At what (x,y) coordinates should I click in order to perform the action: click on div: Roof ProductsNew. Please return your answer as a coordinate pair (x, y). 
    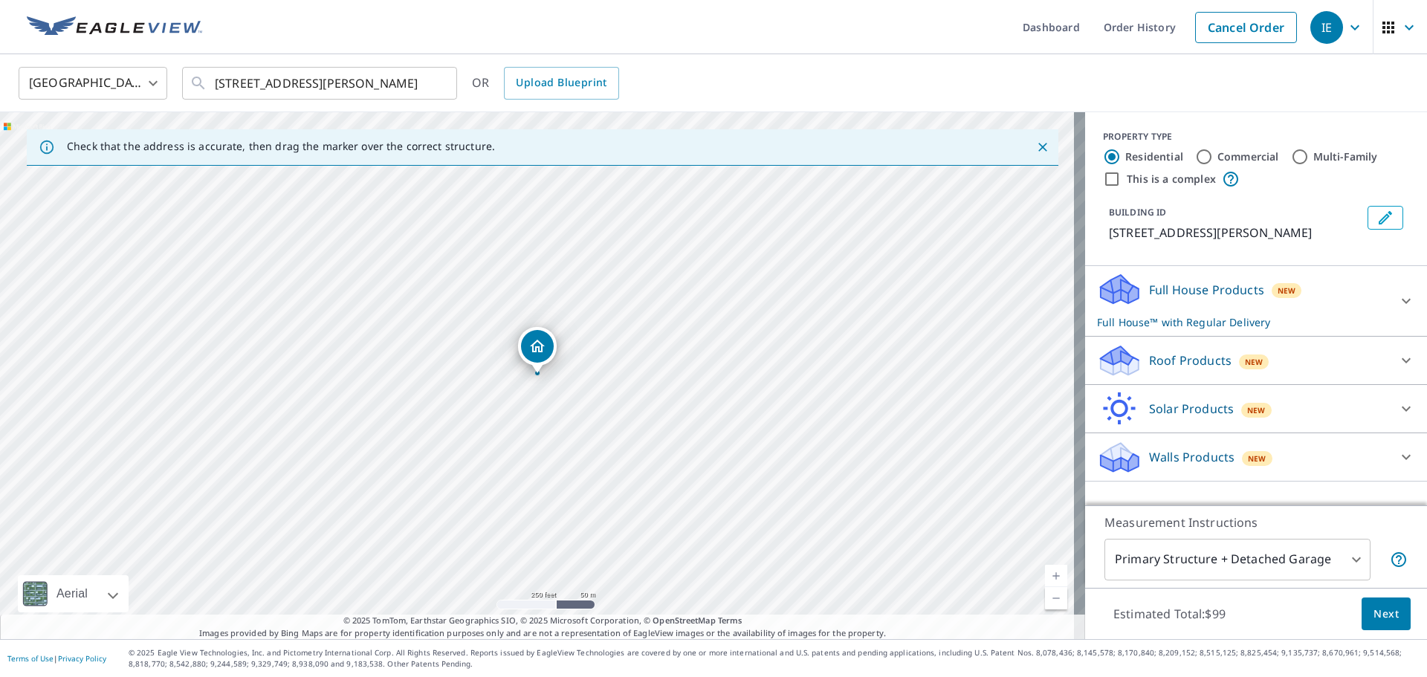
    Looking at the image, I should click on (1256, 361).